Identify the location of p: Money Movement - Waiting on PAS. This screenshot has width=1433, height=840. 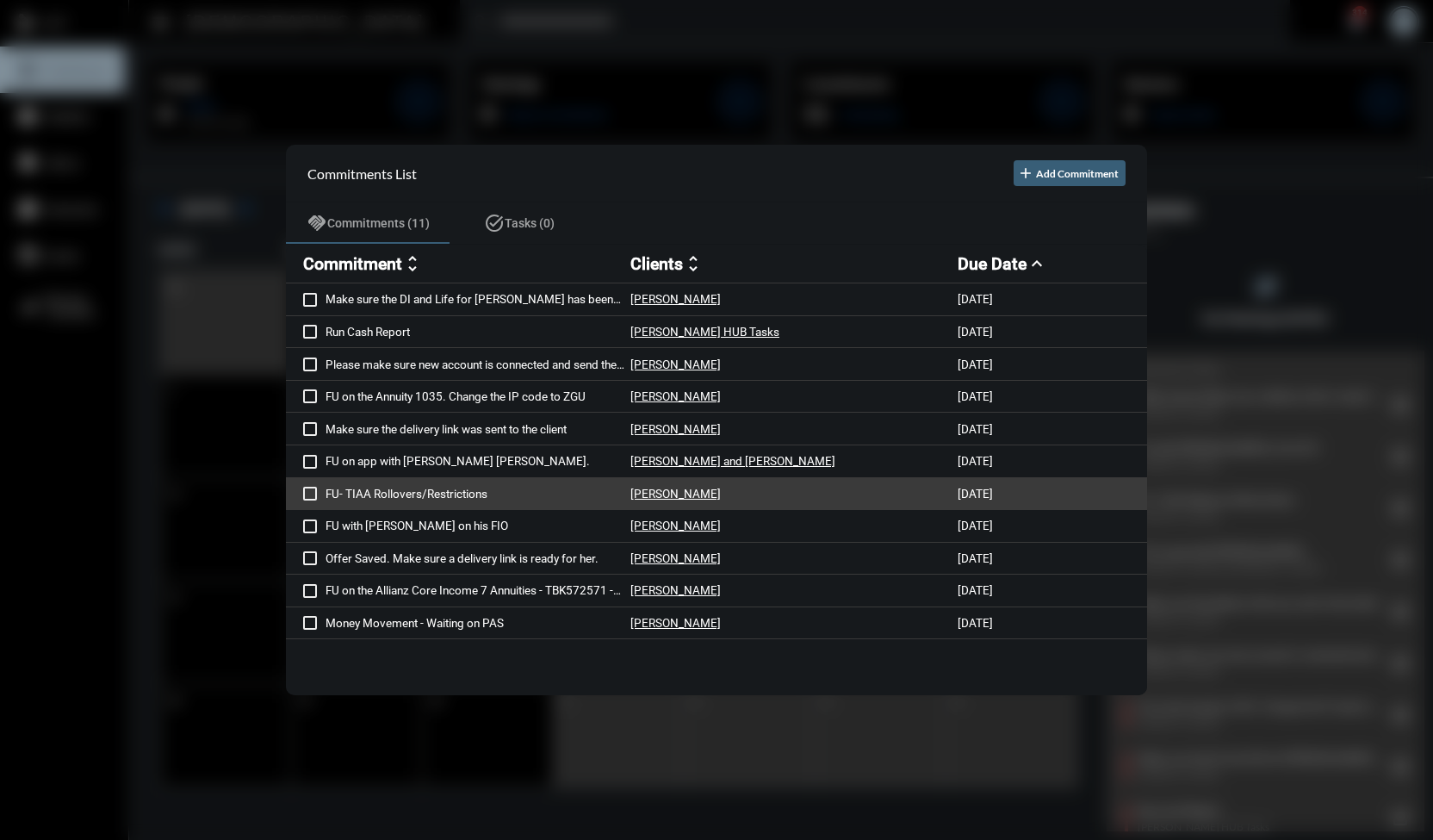
(478, 623).